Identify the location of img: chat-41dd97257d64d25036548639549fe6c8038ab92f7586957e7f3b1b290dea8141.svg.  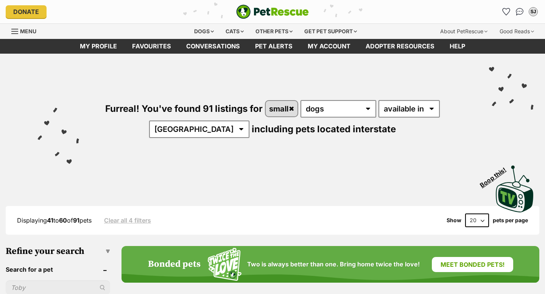
(519, 12).